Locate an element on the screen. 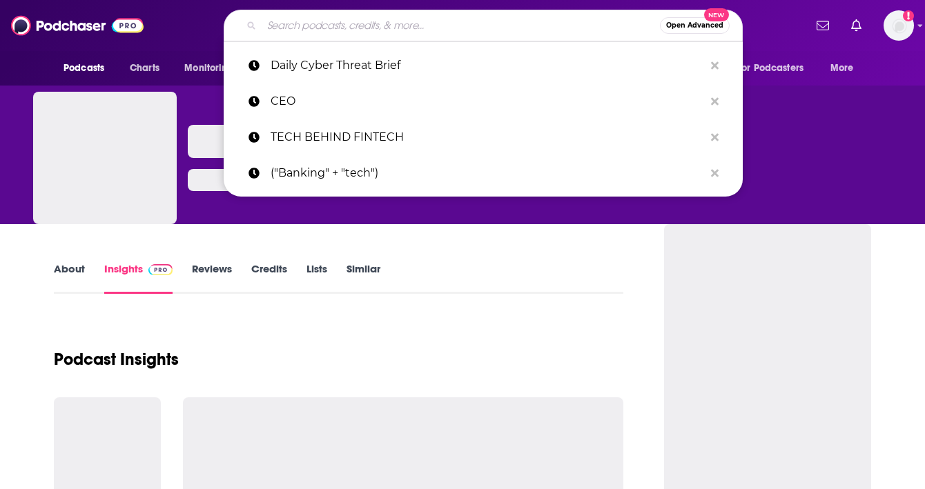  a: About is located at coordinates (69, 278).